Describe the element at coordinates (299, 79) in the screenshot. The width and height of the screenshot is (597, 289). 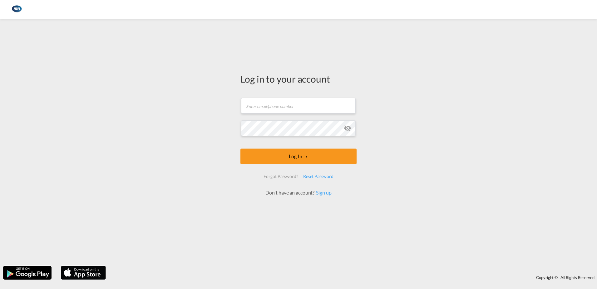
I see `div: Log in to your account` at that location.